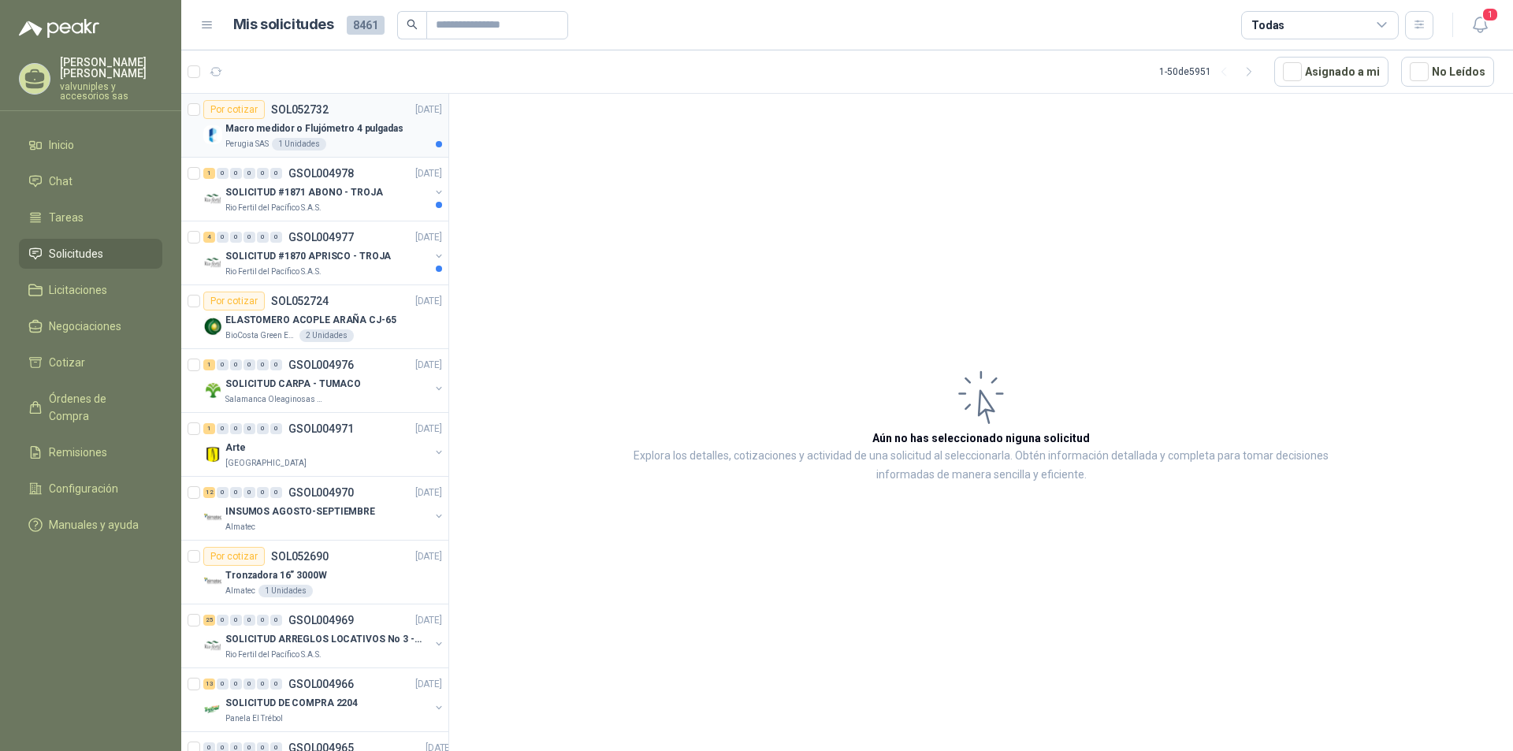 The height and width of the screenshot is (751, 1513). What do you see at coordinates (91, 290) in the screenshot?
I see `a: Licitaciones` at bounding box center [91, 290].